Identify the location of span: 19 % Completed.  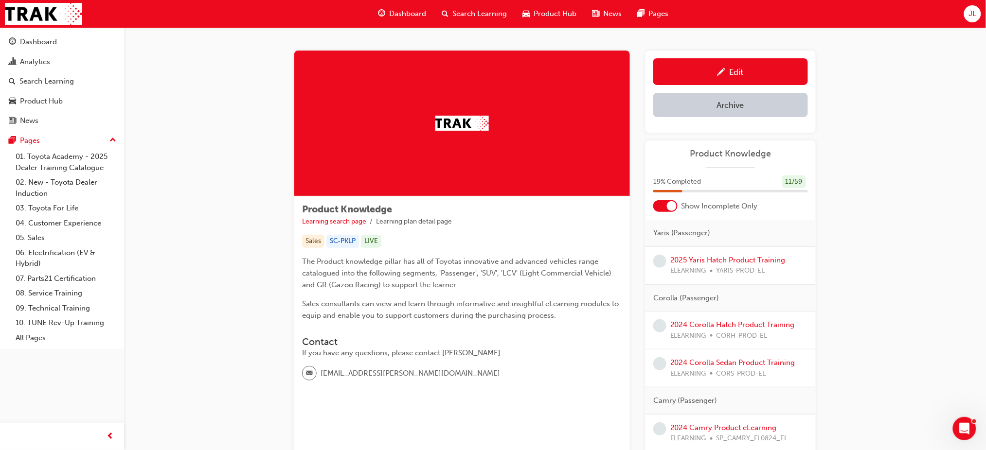
(677, 182).